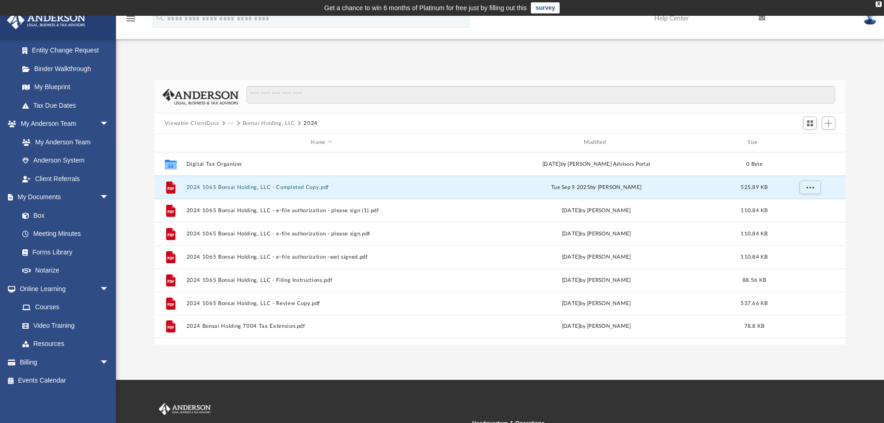  Describe the element at coordinates (321, 280) in the screenshot. I see `button: 2024 1065 Bonsai Holding, LLC - Filing Instructions.pdf` at that location.